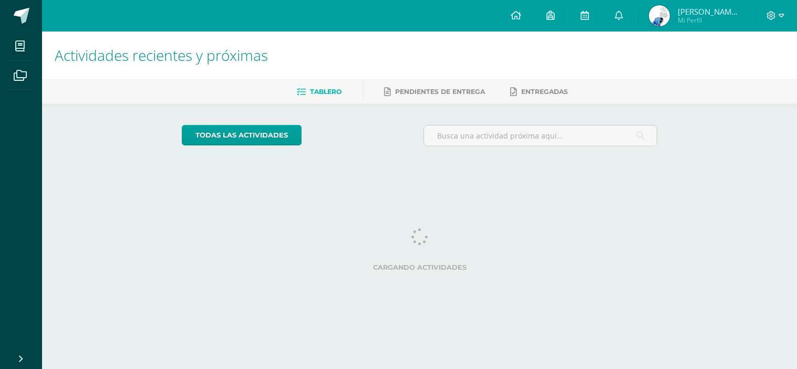  Describe the element at coordinates (161, 55) in the screenshot. I see `span: Actividades recientes y próximas` at that location.